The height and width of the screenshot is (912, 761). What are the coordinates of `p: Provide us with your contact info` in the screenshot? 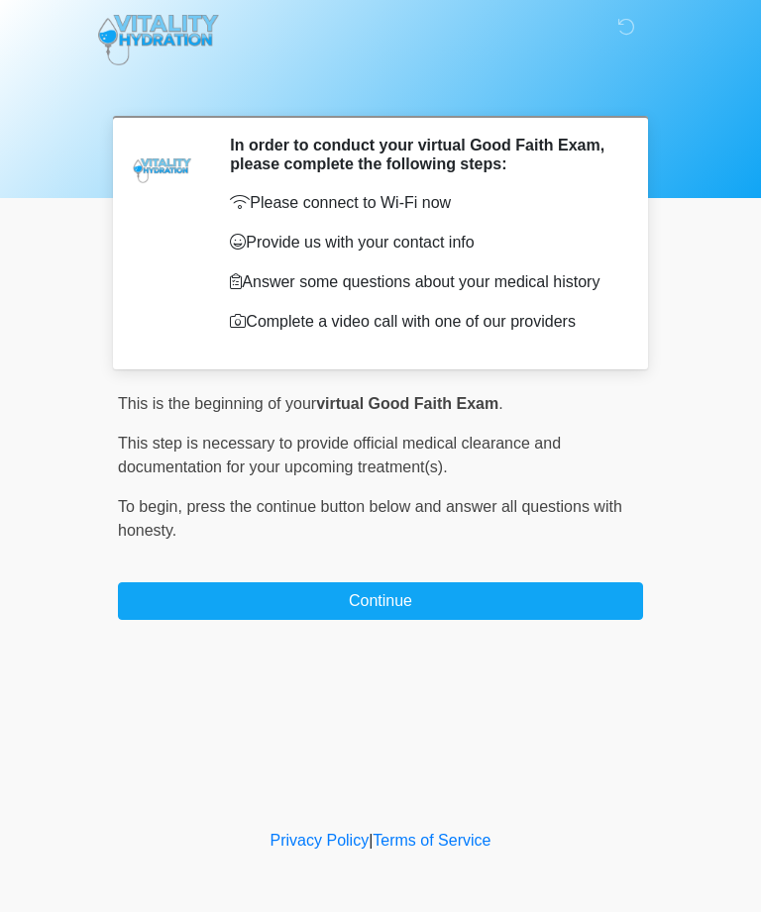 It's located at (421, 243).